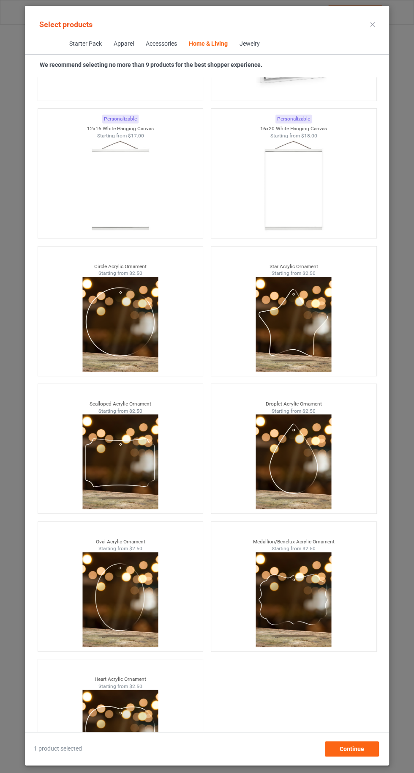 The image size is (414, 773). Describe the element at coordinates (120, 266) in the screenshot. I see `div: Circle Acrylic Ornament` at that location.